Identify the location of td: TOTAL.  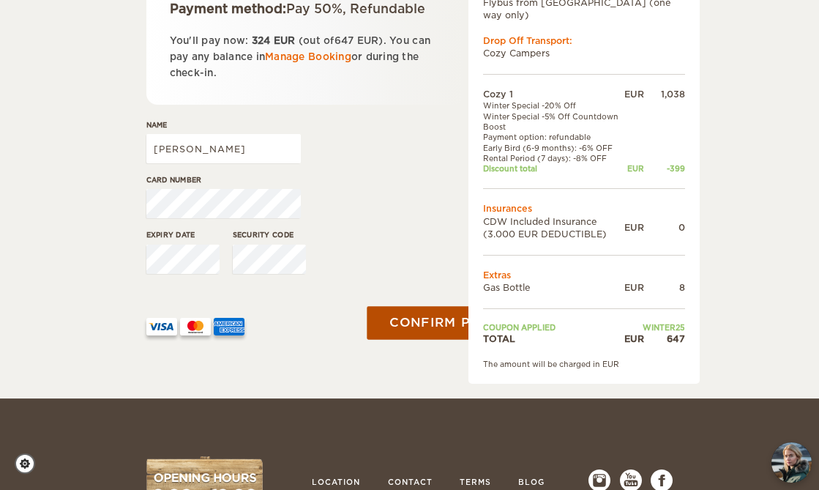
(554, 338).